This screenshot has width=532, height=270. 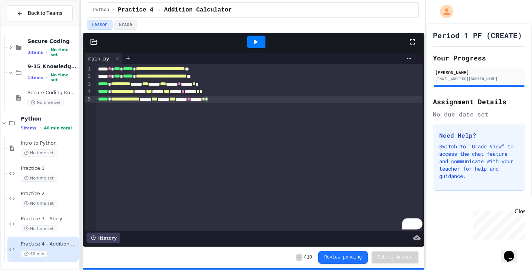 I want to click on h2: Assignment Details, so click(x=479, y=102).